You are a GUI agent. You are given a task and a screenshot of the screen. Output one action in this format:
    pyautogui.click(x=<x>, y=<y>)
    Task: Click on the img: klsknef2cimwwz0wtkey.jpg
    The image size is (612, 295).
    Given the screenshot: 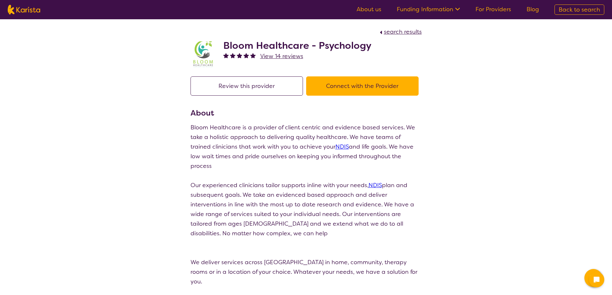 What is the action you would take?
    pyautogui.click(x=203, y=54)
    